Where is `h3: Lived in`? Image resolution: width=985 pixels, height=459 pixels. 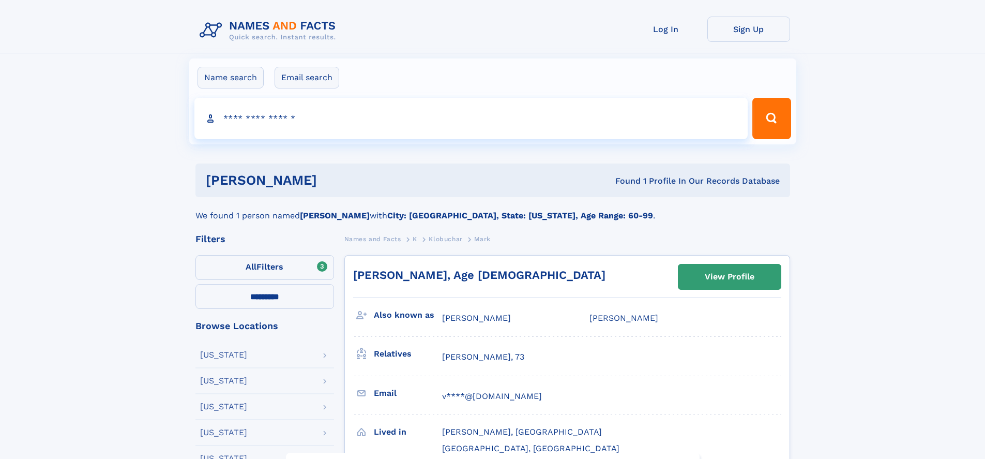 h3: Lived in is located at coordinates (408, 432).